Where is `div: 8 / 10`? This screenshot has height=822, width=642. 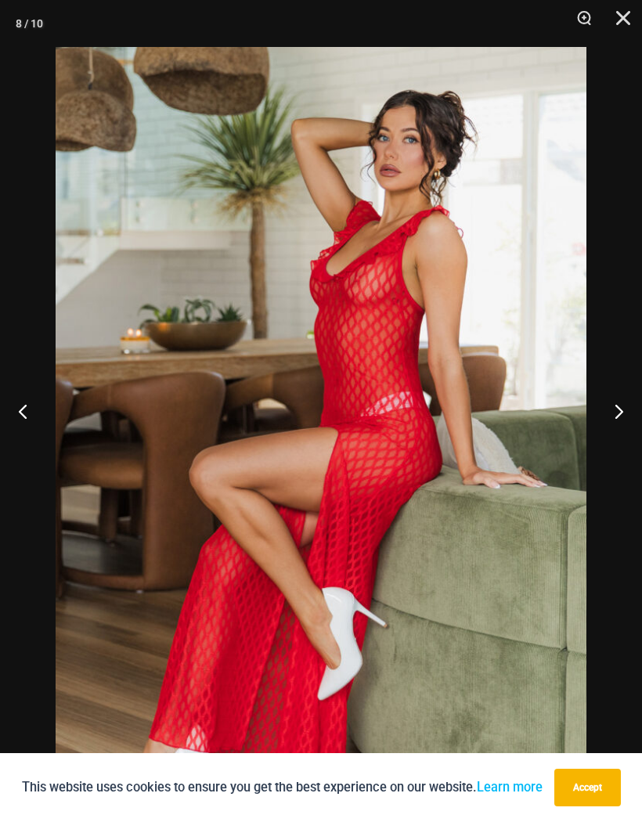 div: 8 / 10 is located at coordinates (29, 23).